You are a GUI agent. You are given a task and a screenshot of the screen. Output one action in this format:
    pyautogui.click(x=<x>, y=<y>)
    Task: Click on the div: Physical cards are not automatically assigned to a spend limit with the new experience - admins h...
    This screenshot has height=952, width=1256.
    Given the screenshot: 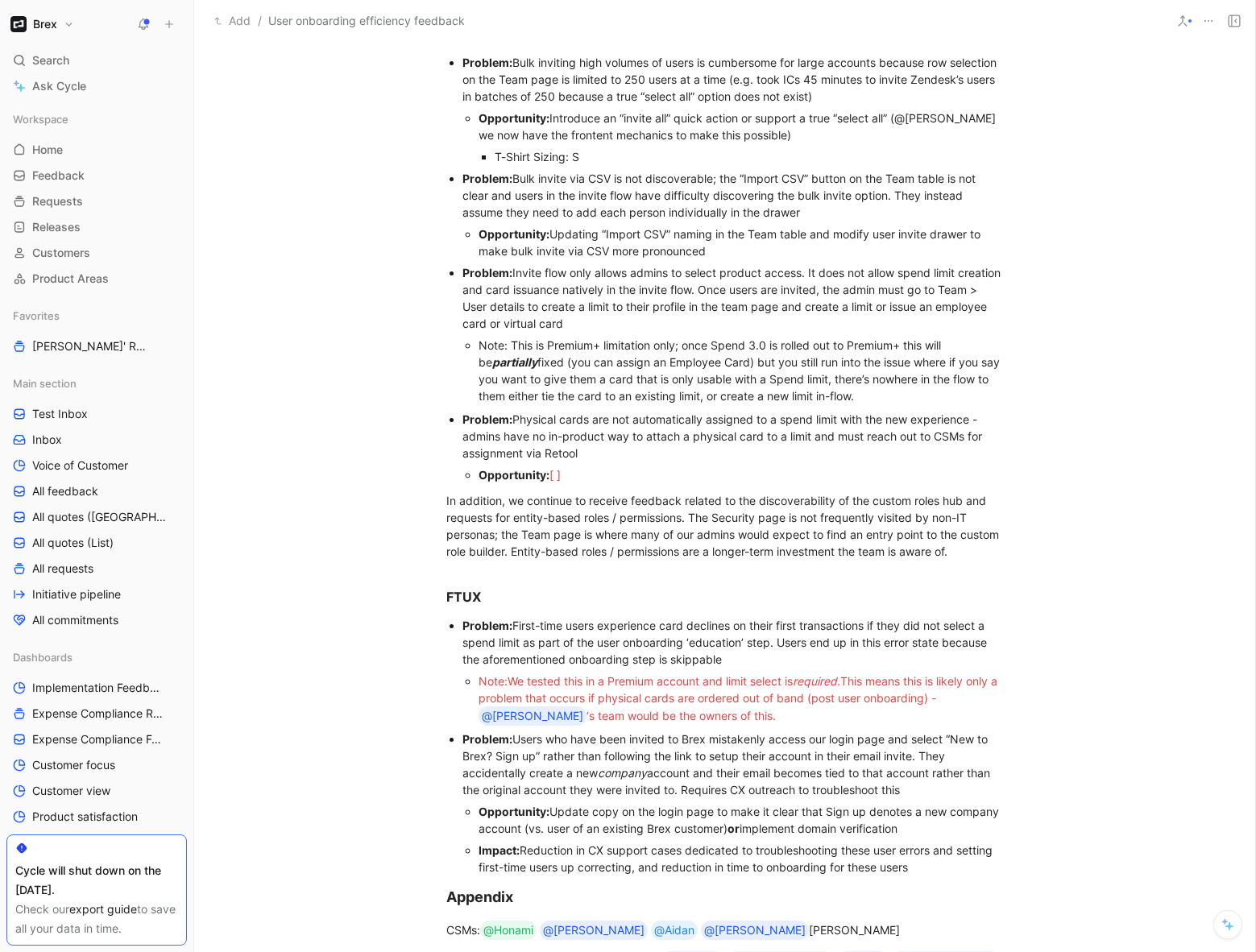 What is the action you would take?
    pyautogui.click(x=734, y=436)
    